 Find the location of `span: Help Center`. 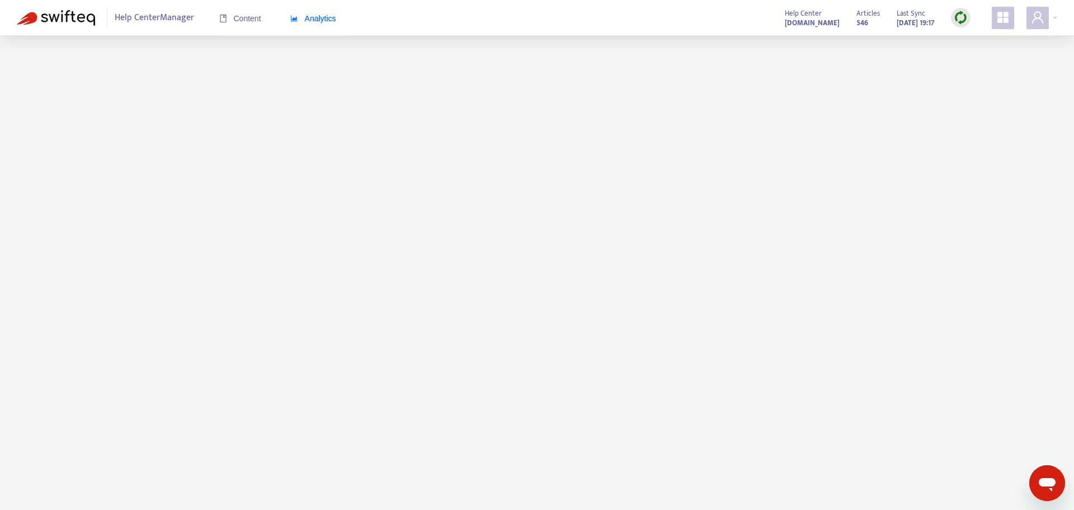

span: Help Center is located at coordinates (804, 13).